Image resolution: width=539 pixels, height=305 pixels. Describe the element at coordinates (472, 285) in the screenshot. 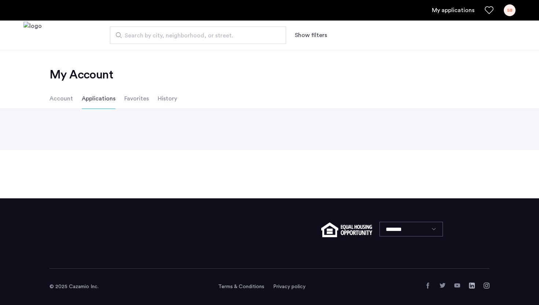

I see `a: LinkedIn` at that location.